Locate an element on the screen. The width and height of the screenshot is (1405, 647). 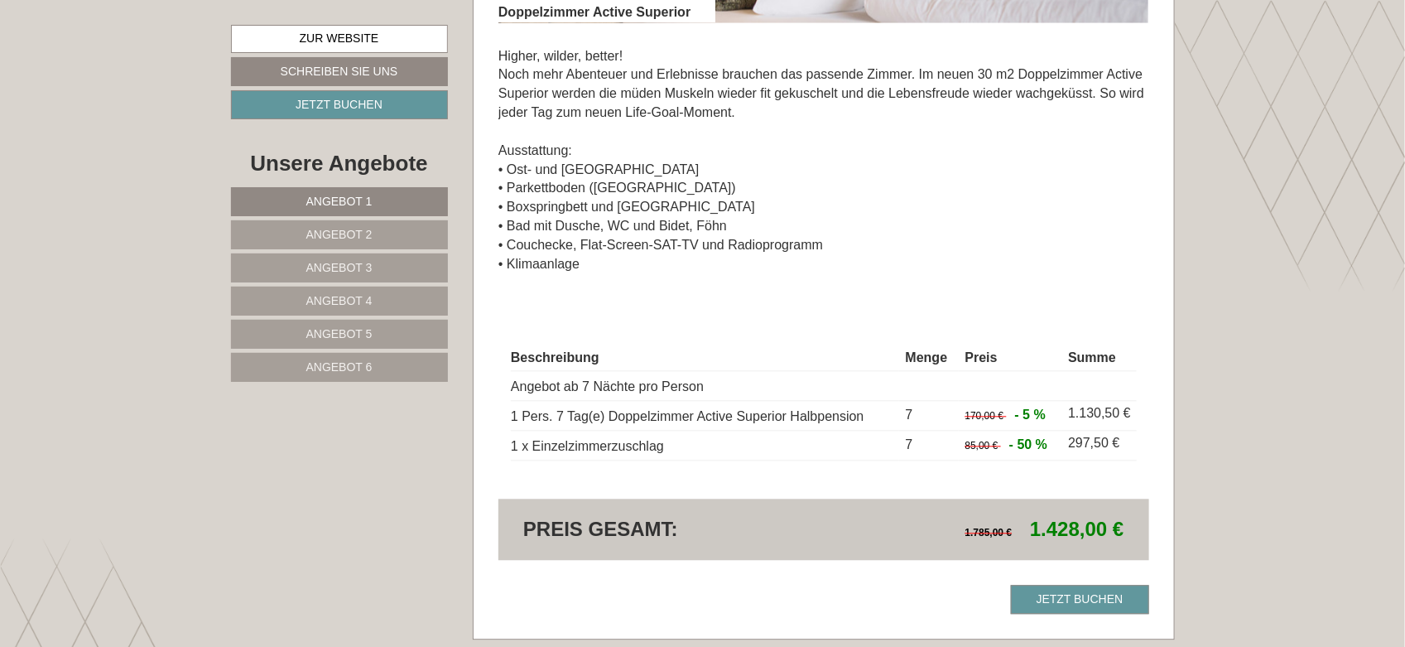
span: Angebot 2 is located at coordinates (340, 234).